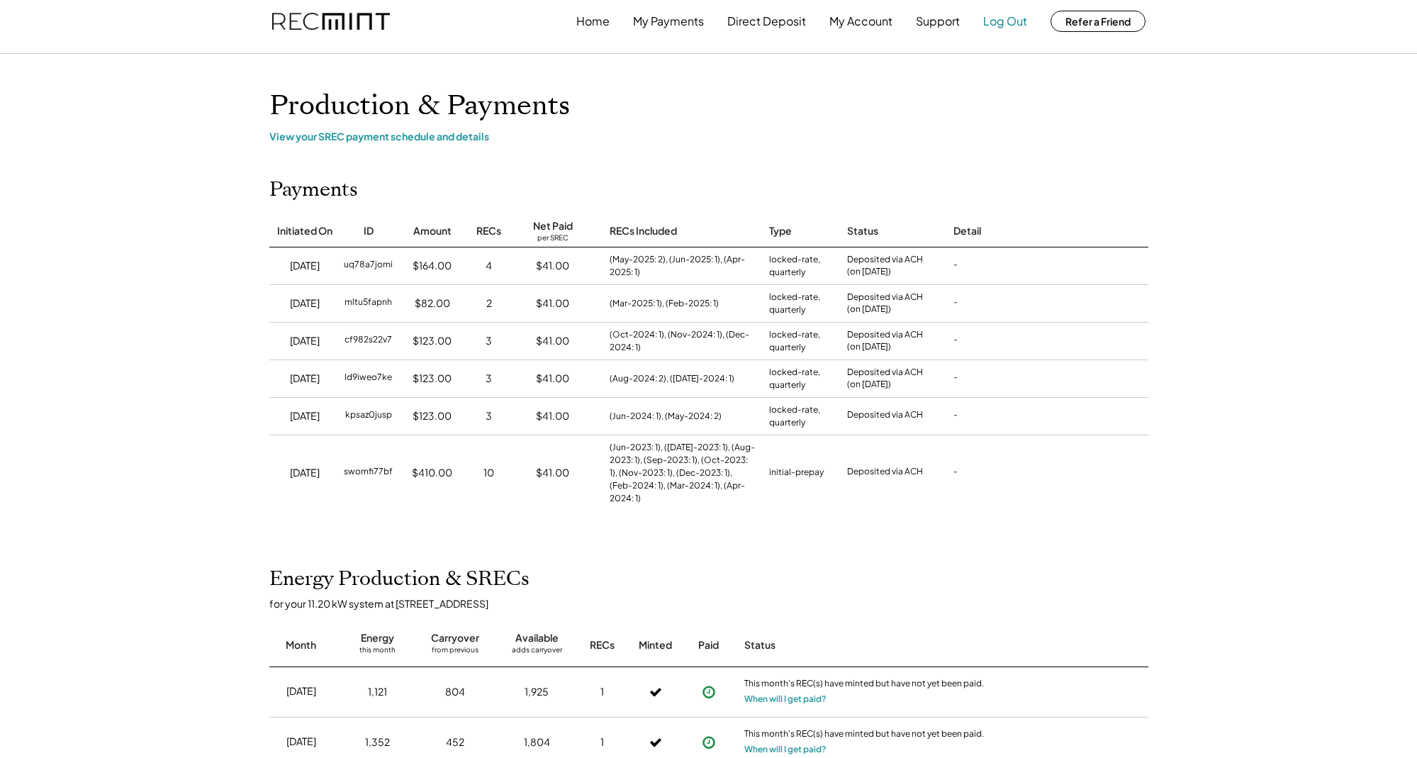 This screenshot has height=758, width=1417. Describe the element at coordinates (368, 231) in the screenshot. I see `div: ID` at that location.